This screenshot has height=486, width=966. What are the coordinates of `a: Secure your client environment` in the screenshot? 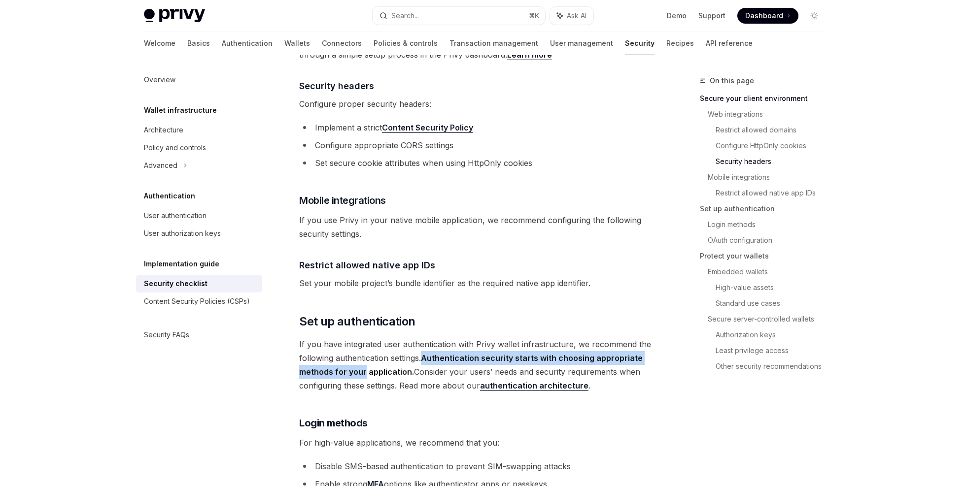 It's located at (765, 99).